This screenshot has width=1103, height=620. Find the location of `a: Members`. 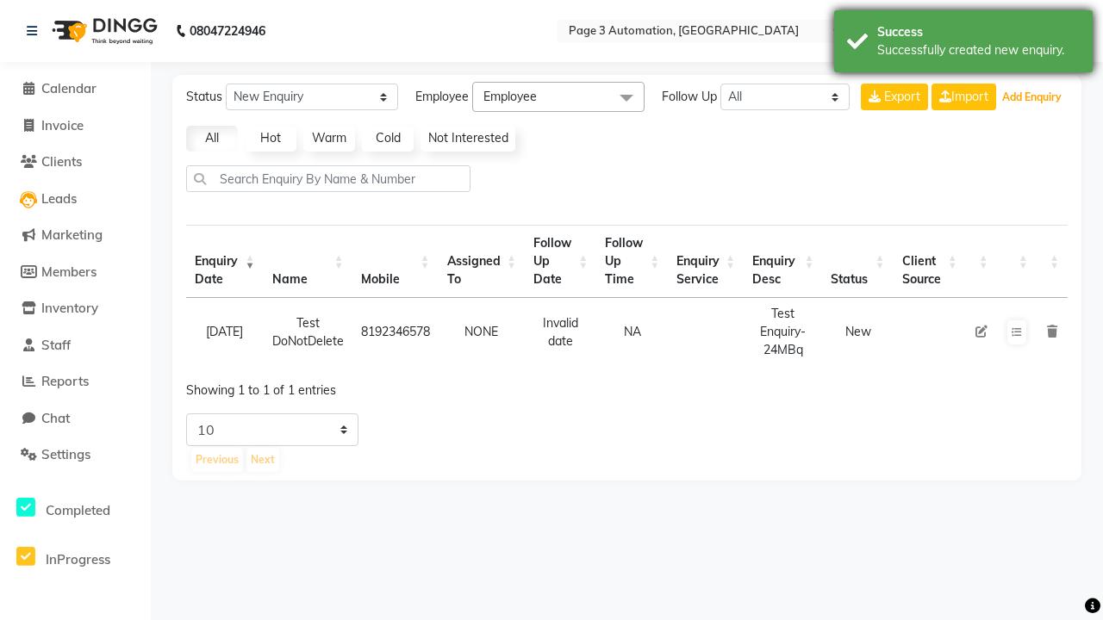

a: Members is located at coordinates (75, 272).